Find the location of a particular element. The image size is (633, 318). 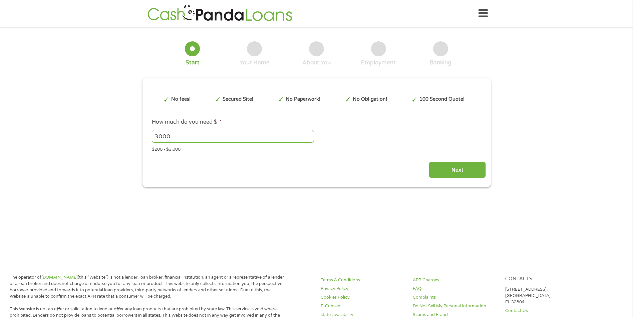

p: The operator of (this “Website”) is not a lender, loan broker, financial institution, an agent or... is located at coordinates (148, 287).